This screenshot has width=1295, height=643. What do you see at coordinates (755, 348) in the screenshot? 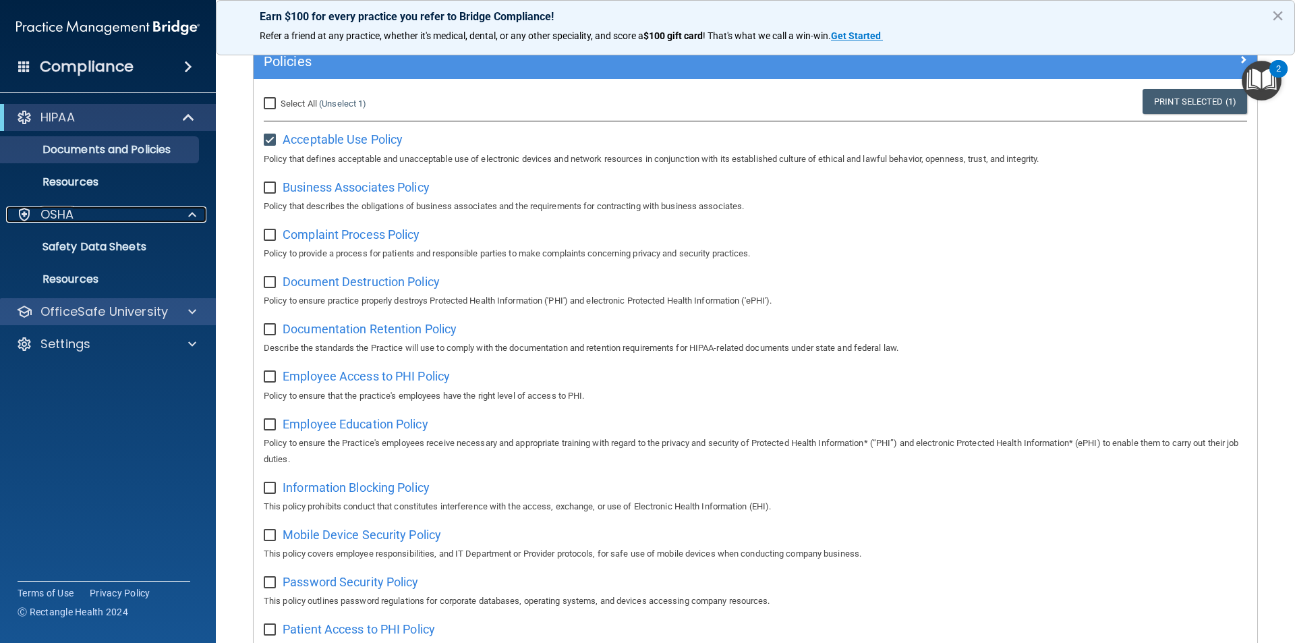
I see `p: Describe the standards the Practice will use to comply with the documentation and retention requi...` at bounding box center [755, 348].